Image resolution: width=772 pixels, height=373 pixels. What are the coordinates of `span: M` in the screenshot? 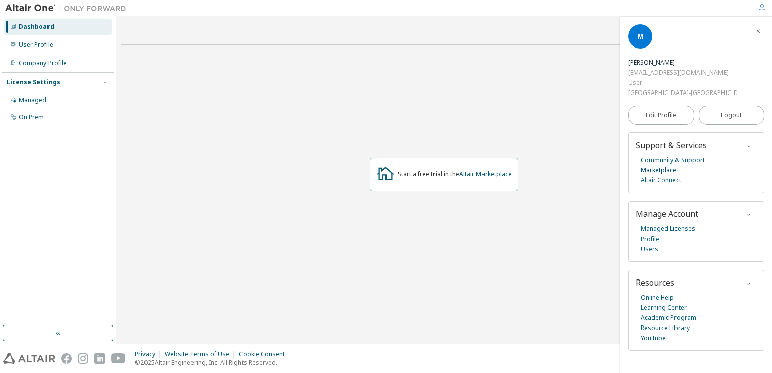 It's located at (640, 36).